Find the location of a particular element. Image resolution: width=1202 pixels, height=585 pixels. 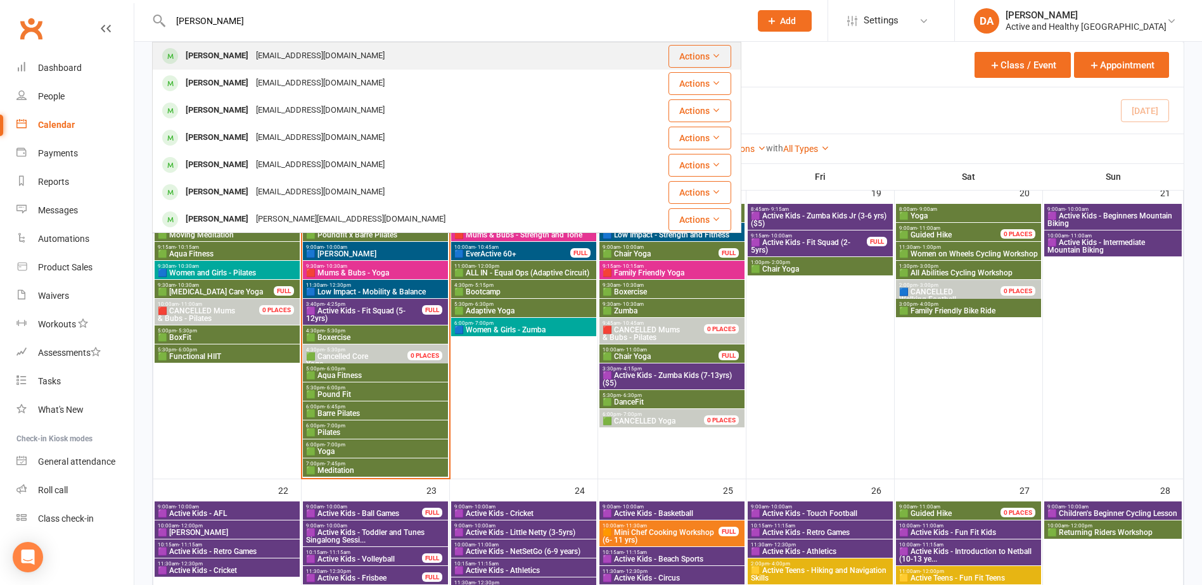

span: Add is located at coordinates (788, 21).